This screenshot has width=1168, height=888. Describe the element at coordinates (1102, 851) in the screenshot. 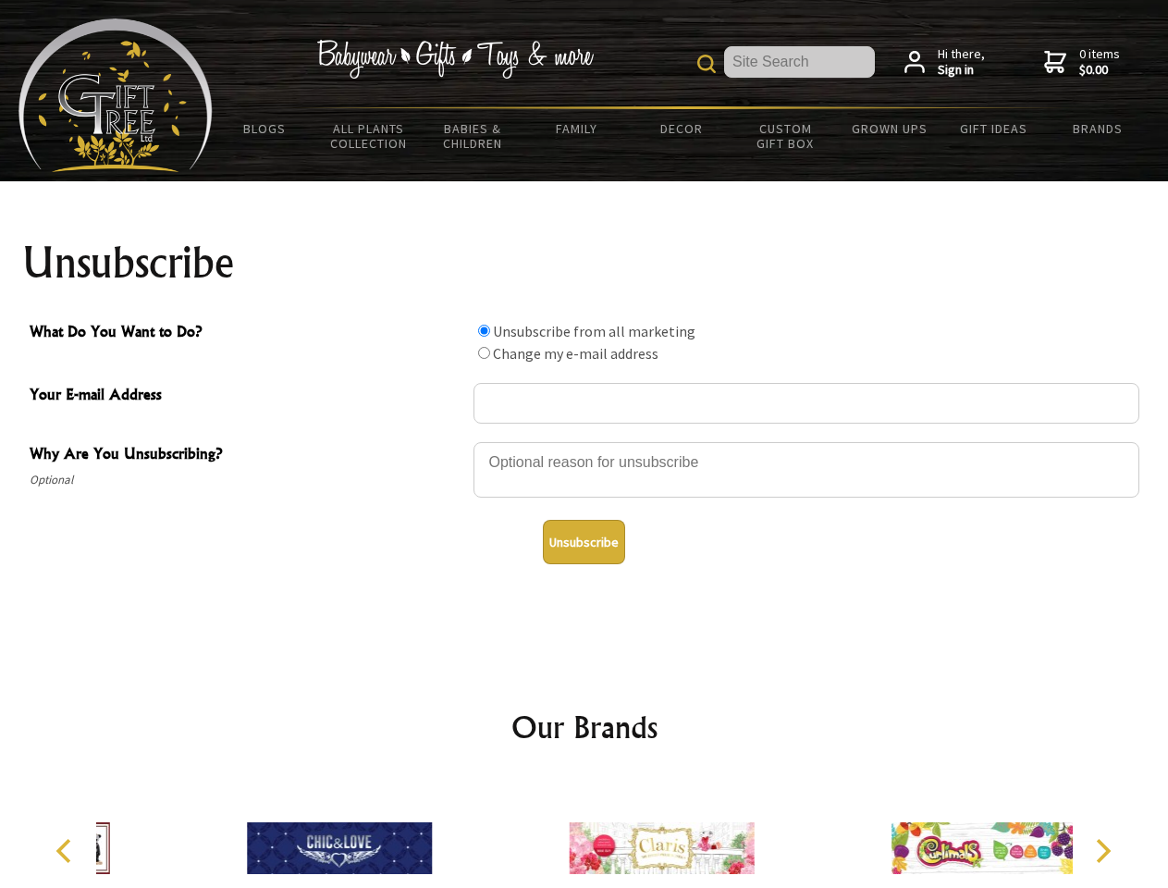

I see `button: Next` at that location.